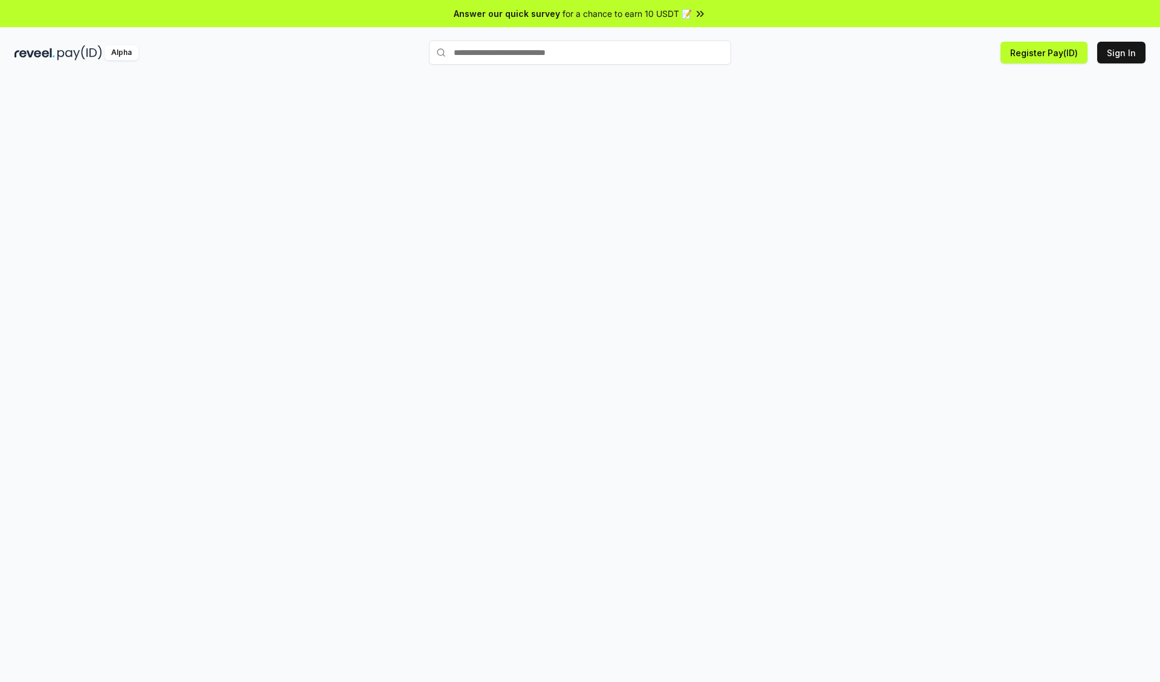 The image size is (1160, 682). I want to click on button: Register Pay(ID), so click(1044, 53).